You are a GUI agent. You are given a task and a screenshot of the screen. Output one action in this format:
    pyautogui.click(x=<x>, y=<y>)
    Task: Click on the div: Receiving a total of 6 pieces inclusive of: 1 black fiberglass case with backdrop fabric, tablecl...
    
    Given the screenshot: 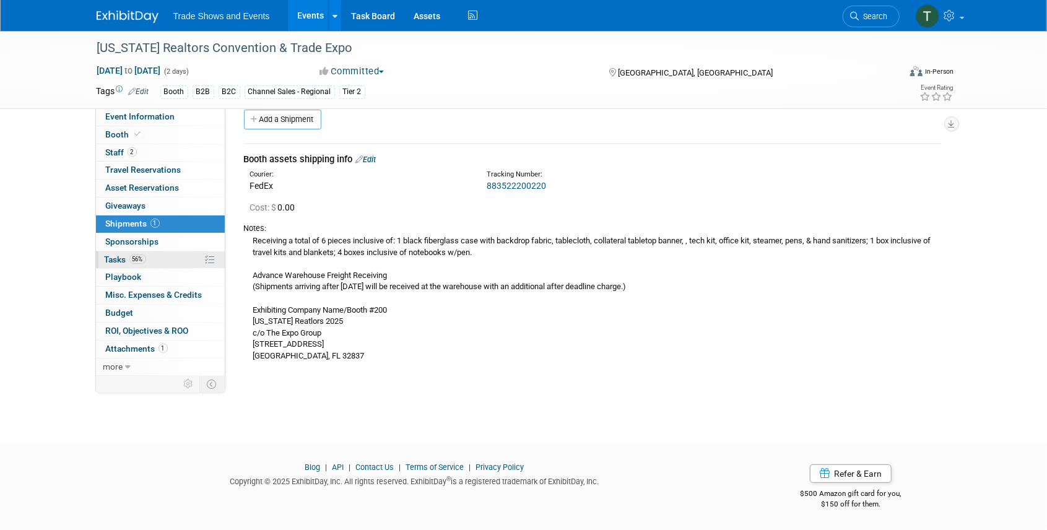 What is the action you would take?
    pyautogui.click(x=592, y=298)
    